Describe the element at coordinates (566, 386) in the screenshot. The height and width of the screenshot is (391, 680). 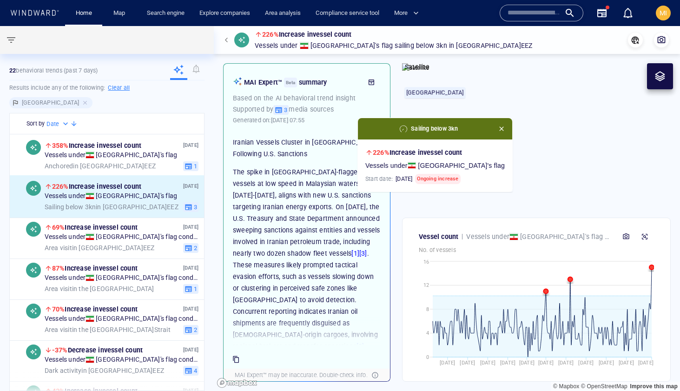
I see `a: Mapbox` at that location.